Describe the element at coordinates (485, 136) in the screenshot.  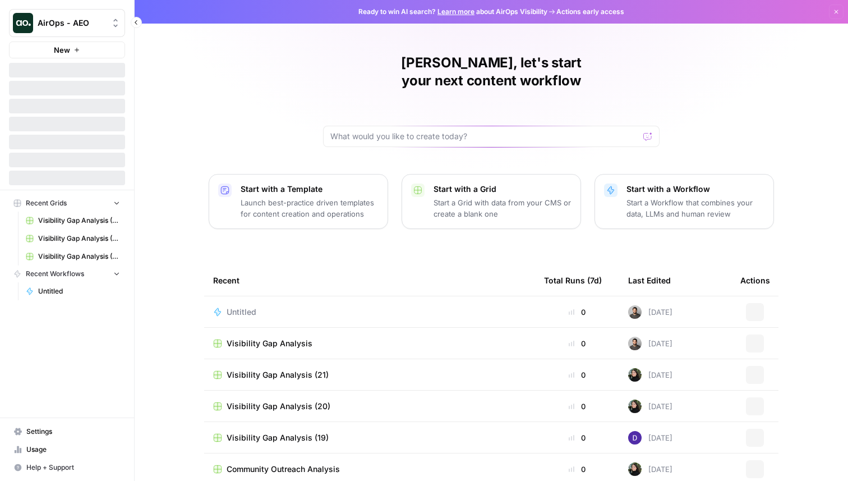
I see `input: What would you like to create today?` at that location.